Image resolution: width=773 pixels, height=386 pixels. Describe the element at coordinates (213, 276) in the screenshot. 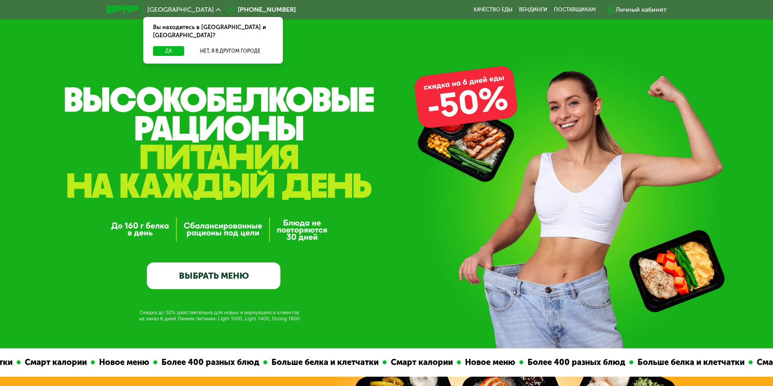

I see `a: ВЫБРАТЬ МЕНЮ` at that location.